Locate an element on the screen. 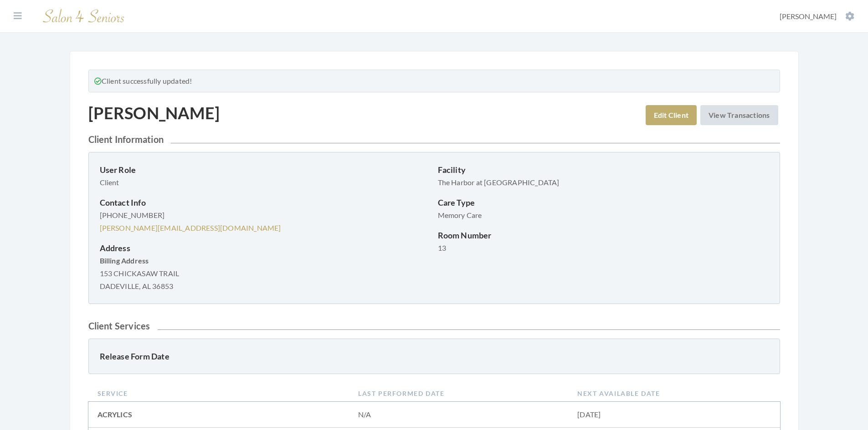  p: Room Number is located at coordinates (603, 235).